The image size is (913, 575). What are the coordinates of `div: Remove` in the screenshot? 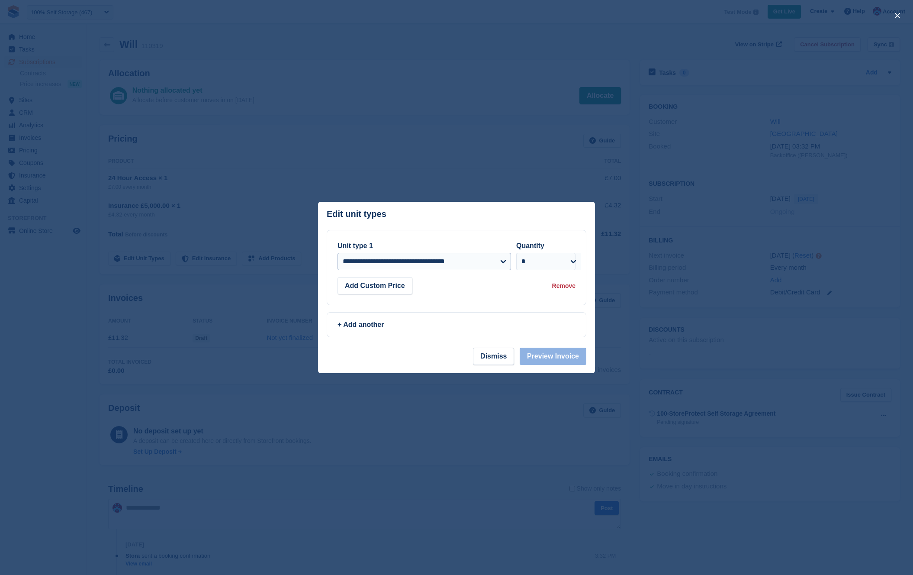 It's located at (564, 286).